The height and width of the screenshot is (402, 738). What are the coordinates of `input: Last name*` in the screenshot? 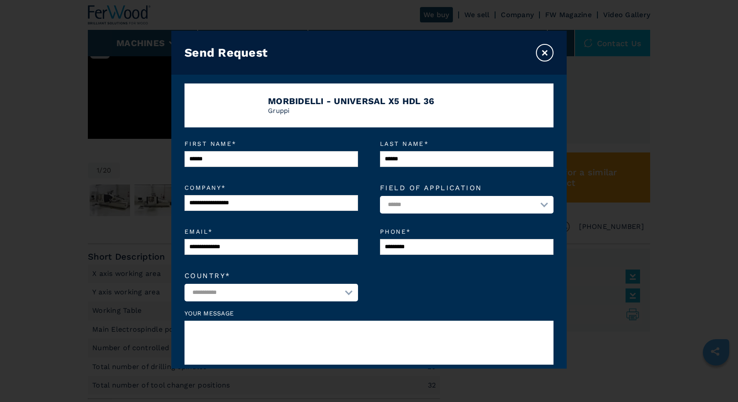 It's located at (466, 159).